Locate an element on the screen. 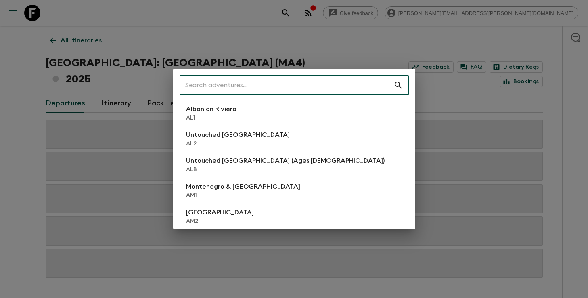 The width and height of the screenshot is (588, 298). p: Albanian Riviera is located at coordinates (211, 109).